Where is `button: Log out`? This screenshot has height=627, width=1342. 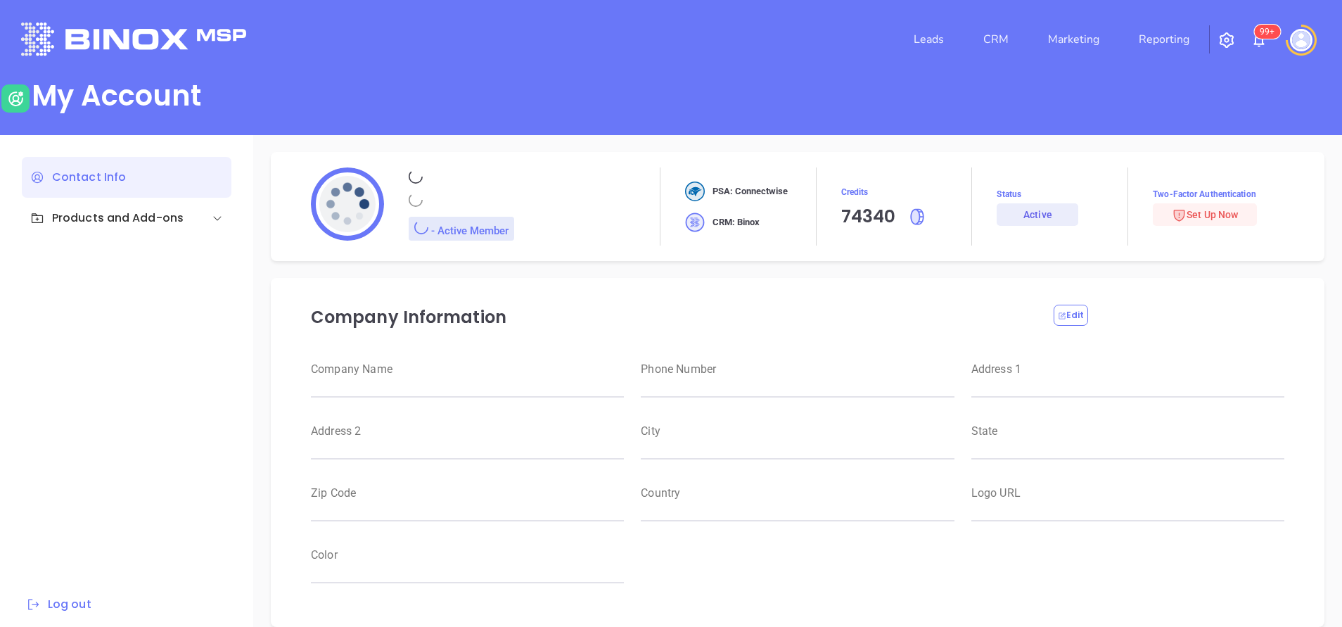 button: Log out is located at coordinates (58, 604).